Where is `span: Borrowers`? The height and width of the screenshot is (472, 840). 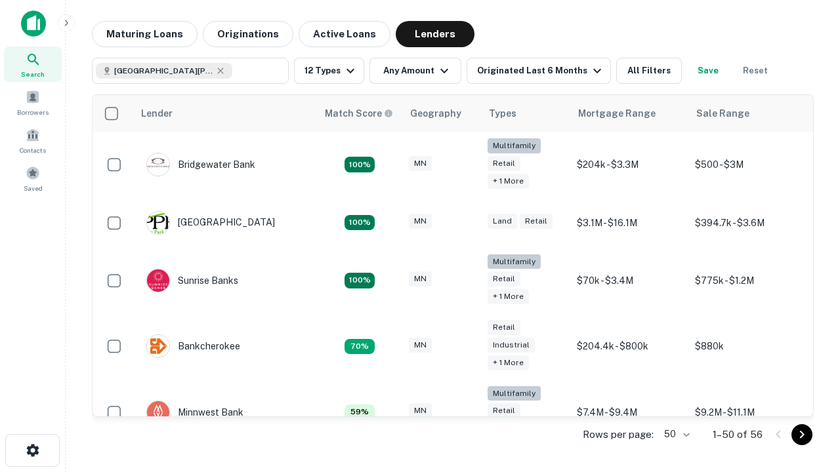
span: Borrowers is located at coordinates (33, 112).